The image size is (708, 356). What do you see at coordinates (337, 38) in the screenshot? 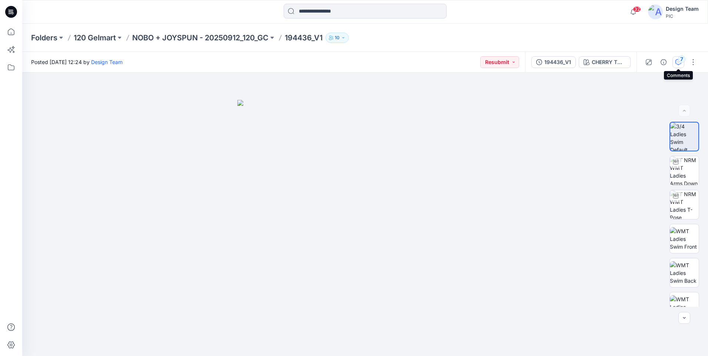
I see `p: 10` at bounding box center [337, 38].